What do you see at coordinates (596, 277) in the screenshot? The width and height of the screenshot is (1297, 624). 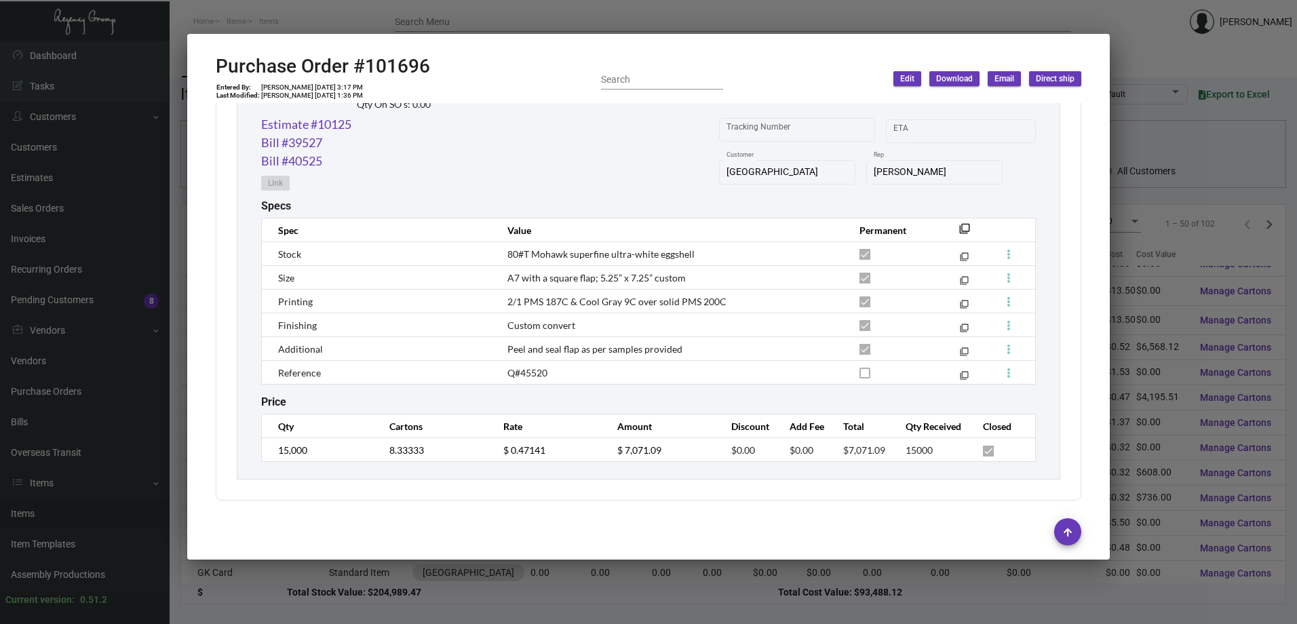 I see `span: A7 with a square flap; 5.25” x 7.25” custom` at bounding box center [596, 277].